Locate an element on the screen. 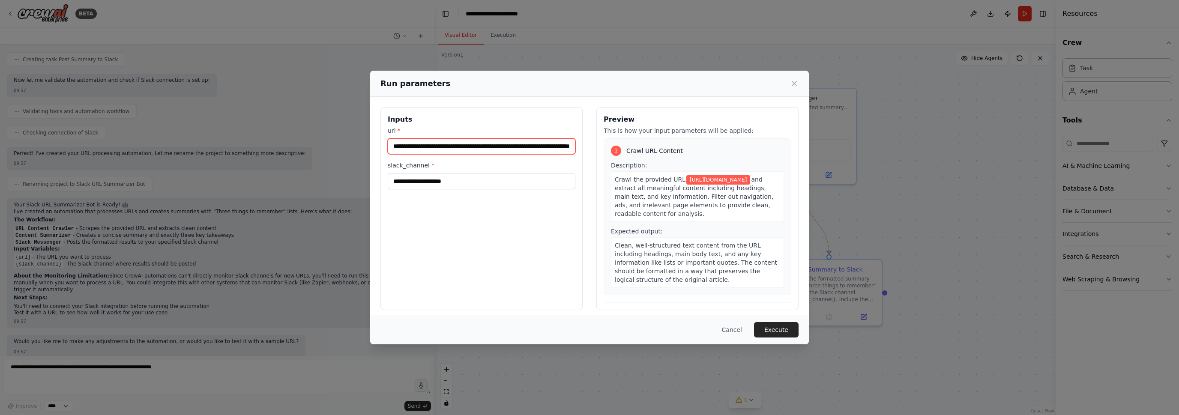 This screenshot has height=415, width=1179. span: Crawl the provided URL is located at coordinates (650, 179).